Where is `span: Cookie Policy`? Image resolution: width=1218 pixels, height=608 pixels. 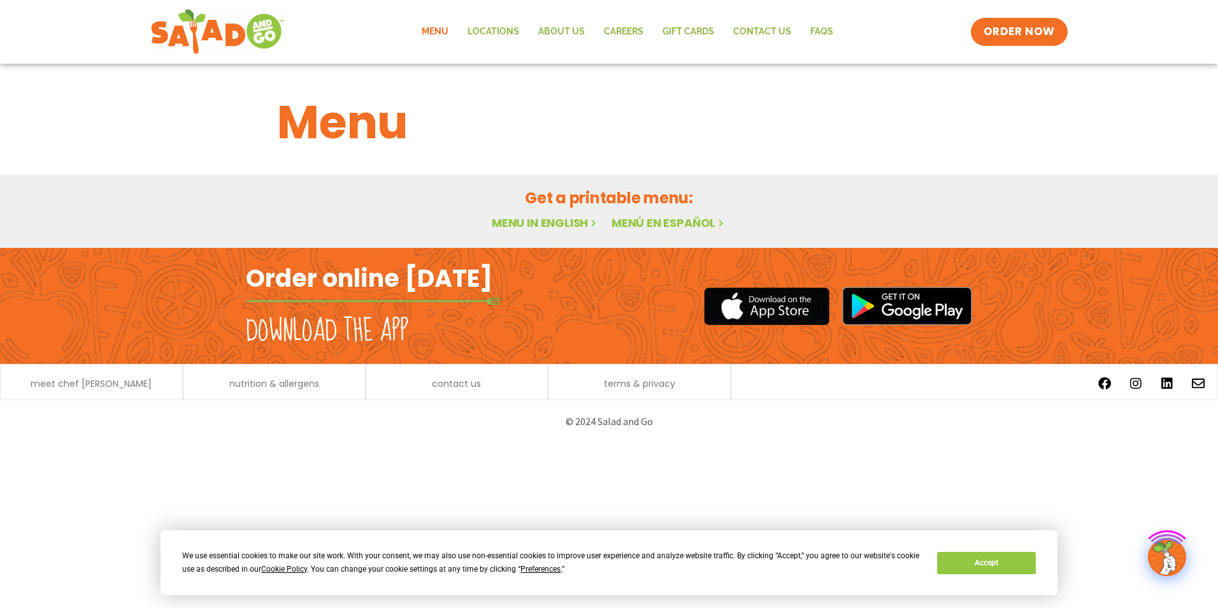
span: Cookie Policy is located at coordinates (284, 569).